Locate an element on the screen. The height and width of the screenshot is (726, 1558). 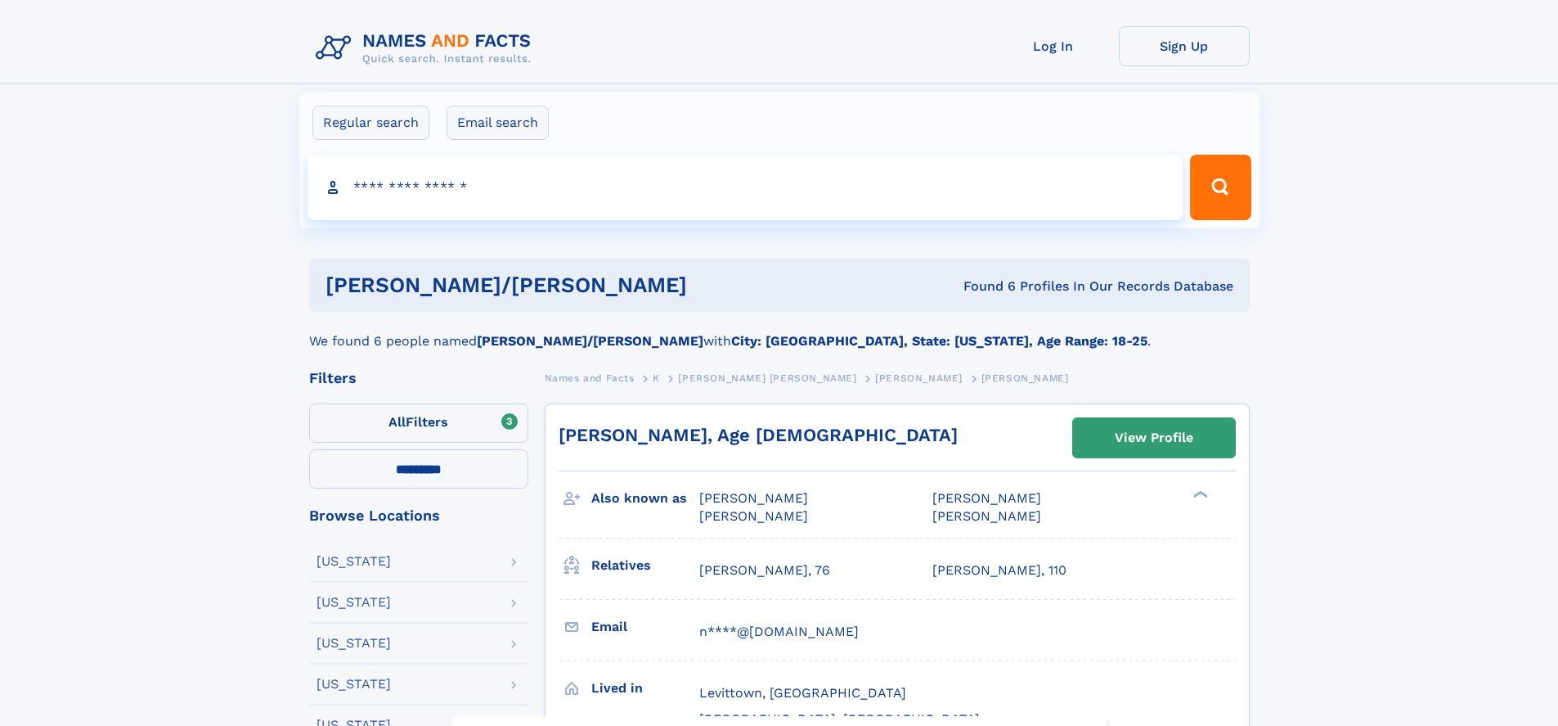
span: All is located at coordinates (397, 421).